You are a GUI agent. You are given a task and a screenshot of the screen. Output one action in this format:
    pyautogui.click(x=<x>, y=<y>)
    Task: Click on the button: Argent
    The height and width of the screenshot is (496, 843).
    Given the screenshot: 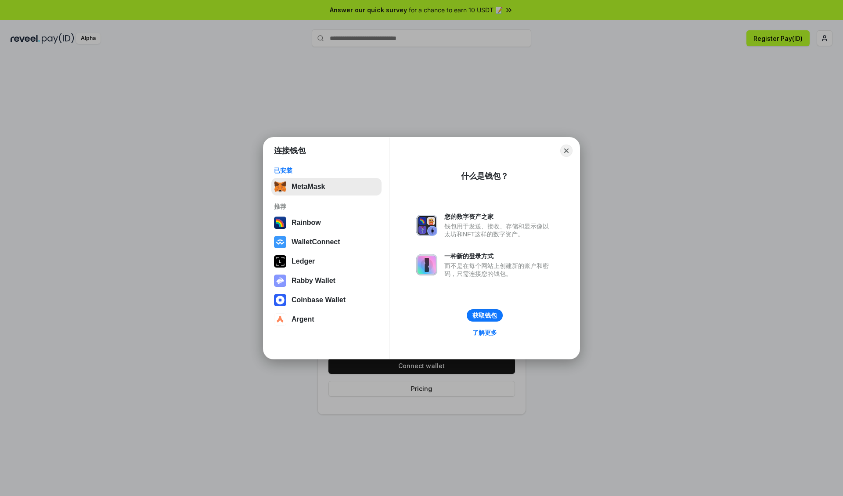 What is the action you would take?
    pyautogui.click(x=326, y=319)
    